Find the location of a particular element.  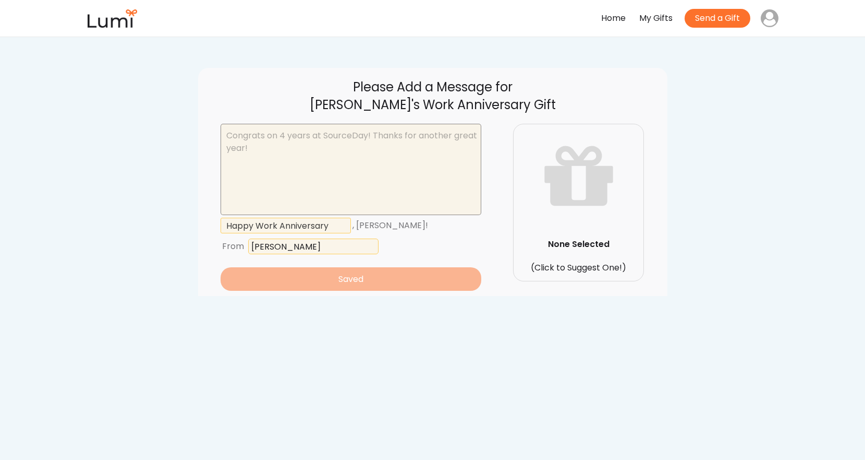

div: (Click to Suggest One!) is located at coordinates (579, 268).